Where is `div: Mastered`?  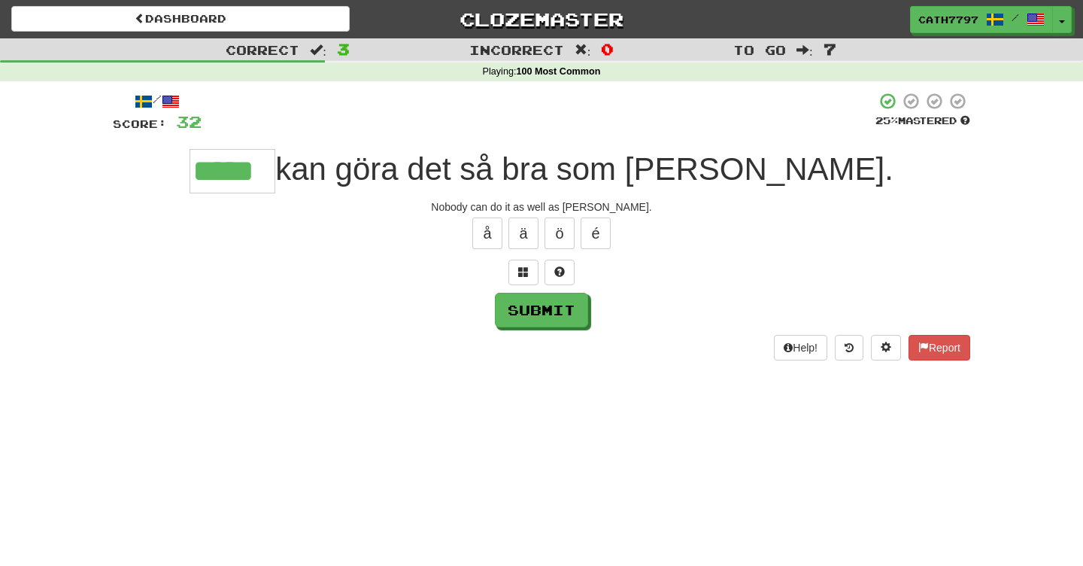 div: Mastered is located at coordinates (923, 121).